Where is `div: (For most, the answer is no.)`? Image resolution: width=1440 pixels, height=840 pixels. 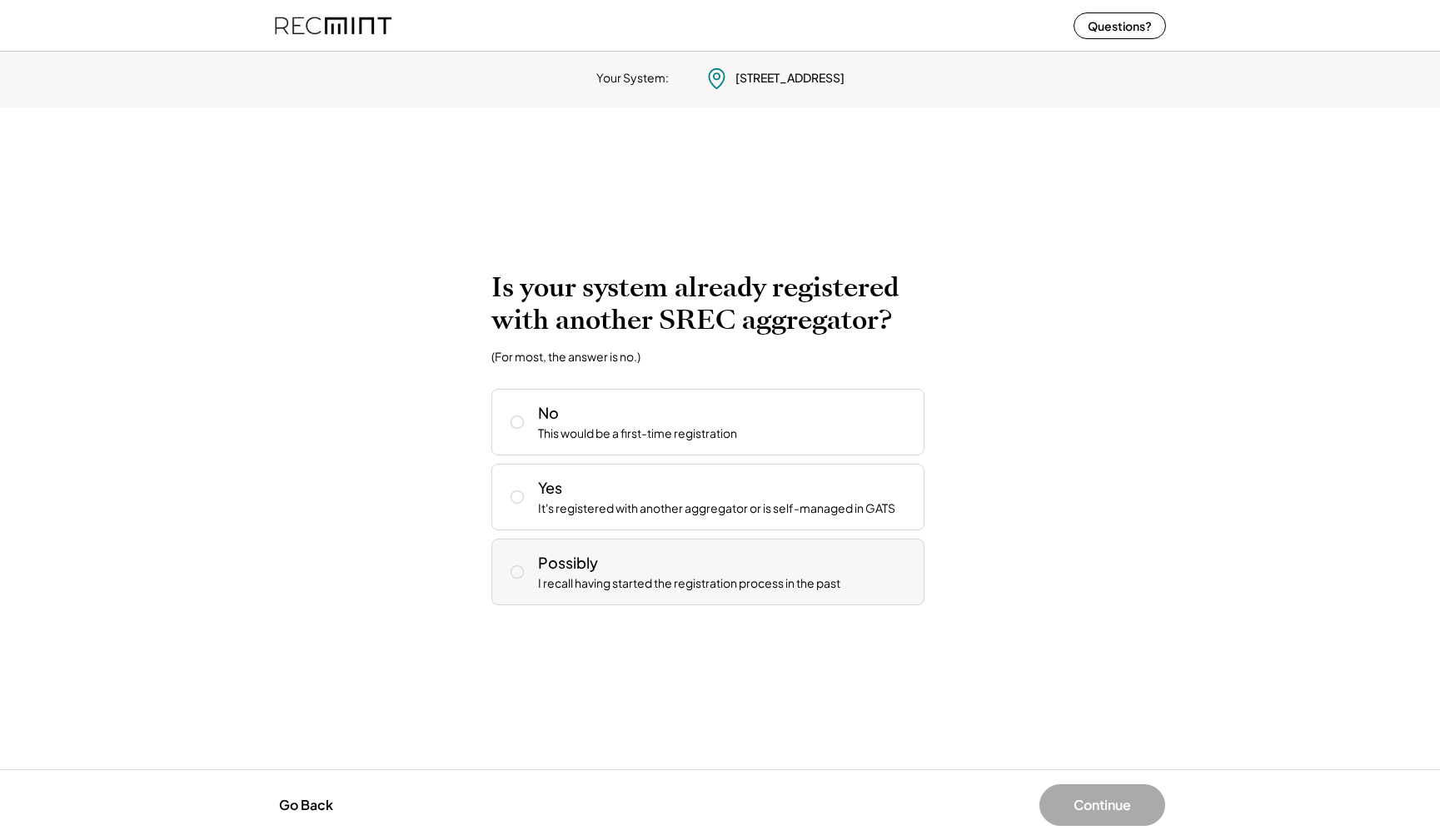
div: (For most, the answer is no.) is located at coordinates (566, 356).